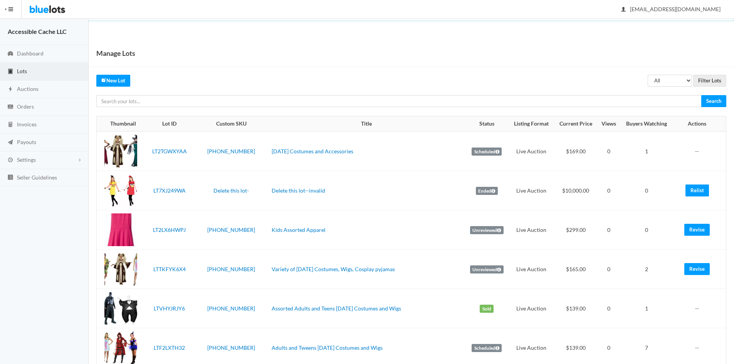 This screenshot has width=734, height=364. What do you see at coordinates (104, 80) in the screenshot?
I see `ion-icon: create` at bounding box center [104, 80].